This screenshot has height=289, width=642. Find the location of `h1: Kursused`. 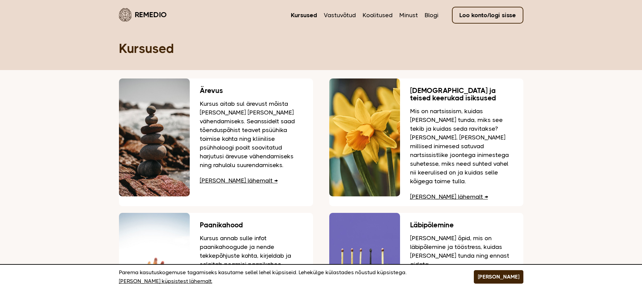

h1: Kursused is located at coordinates (321, 49).